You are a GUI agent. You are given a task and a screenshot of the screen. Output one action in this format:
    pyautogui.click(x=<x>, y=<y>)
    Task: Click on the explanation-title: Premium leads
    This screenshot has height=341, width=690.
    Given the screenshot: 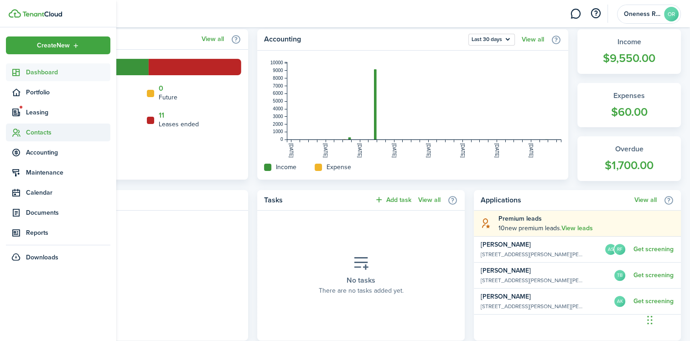 What is the action you would take?
    pyautogui.click(x=586, y=218)
    